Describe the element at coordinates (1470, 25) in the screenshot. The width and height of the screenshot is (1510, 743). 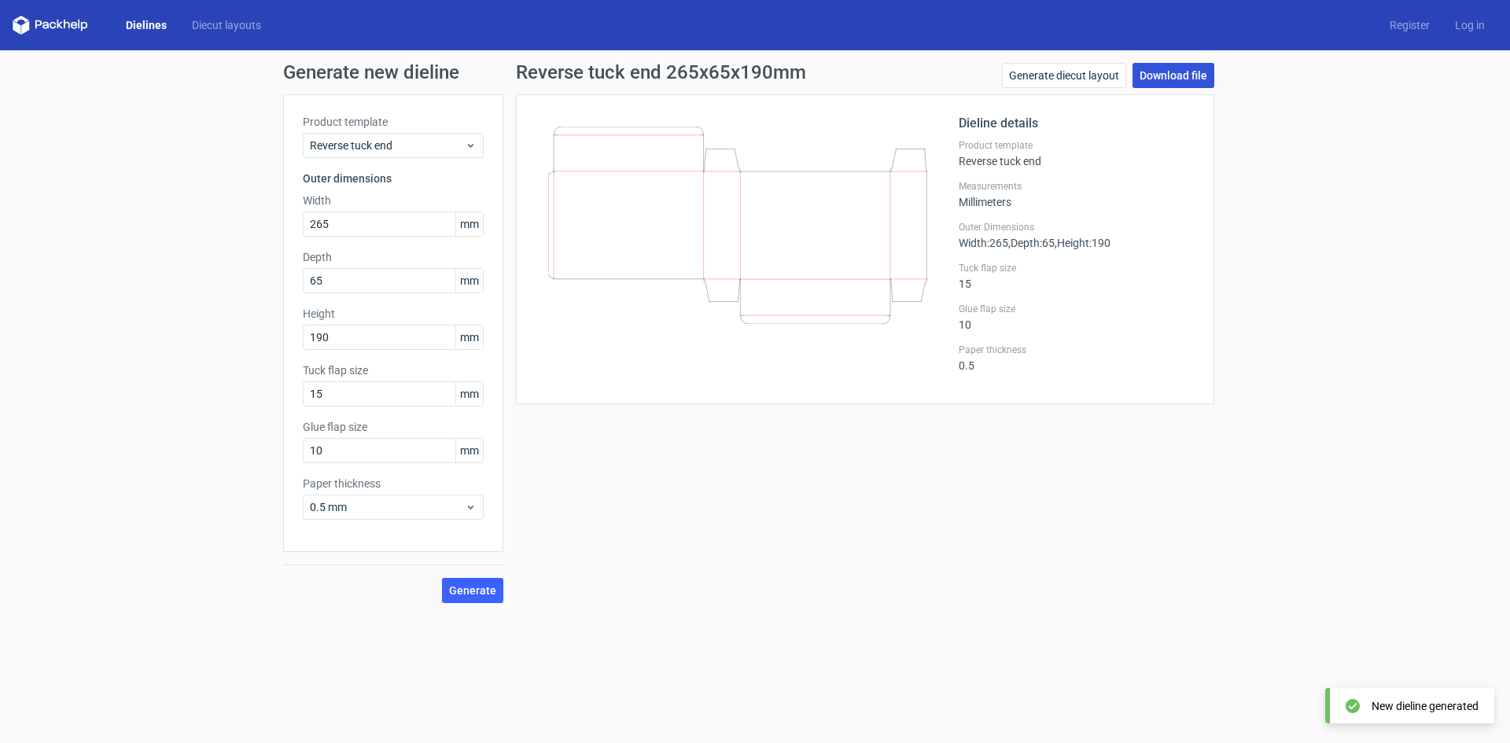
I see `a: Log in` at that location.